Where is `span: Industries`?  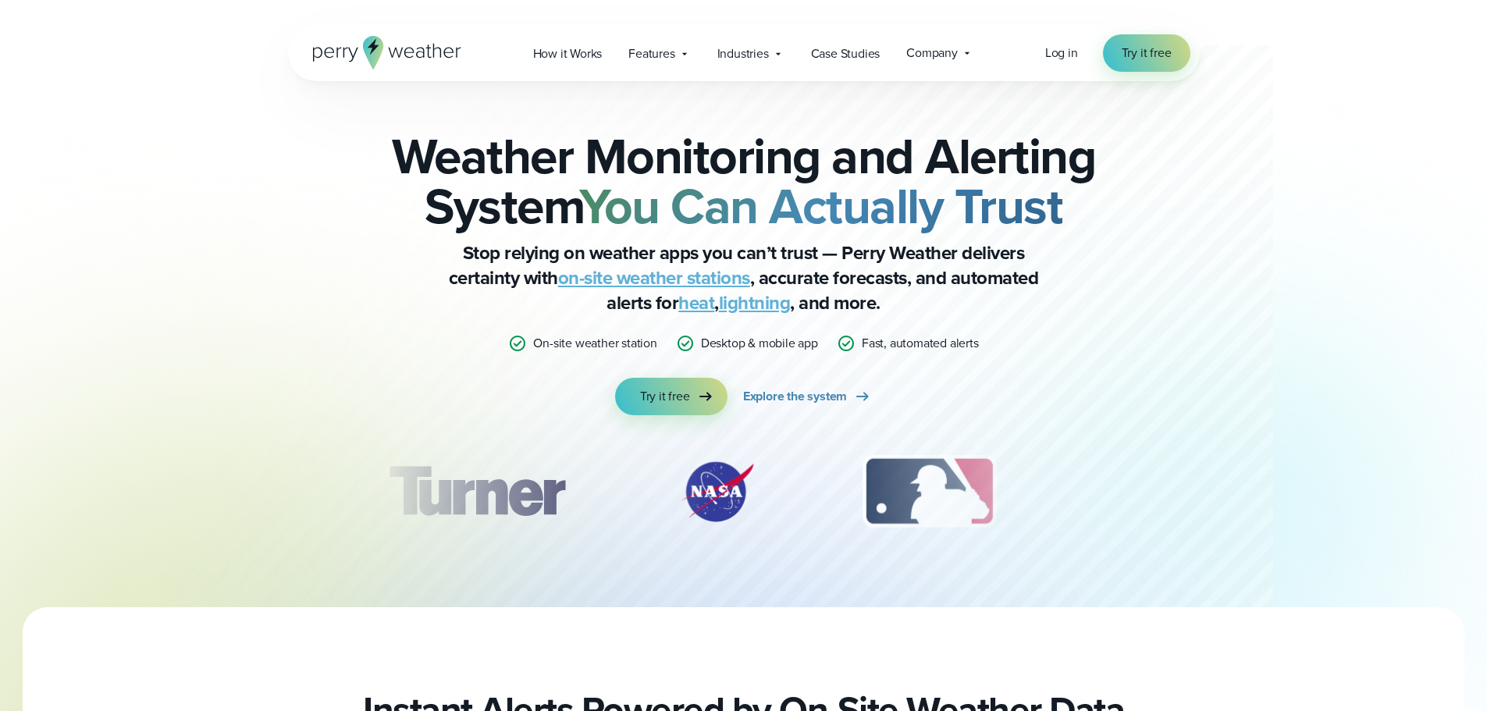
span: Industries is located at coordinates (743, 54).